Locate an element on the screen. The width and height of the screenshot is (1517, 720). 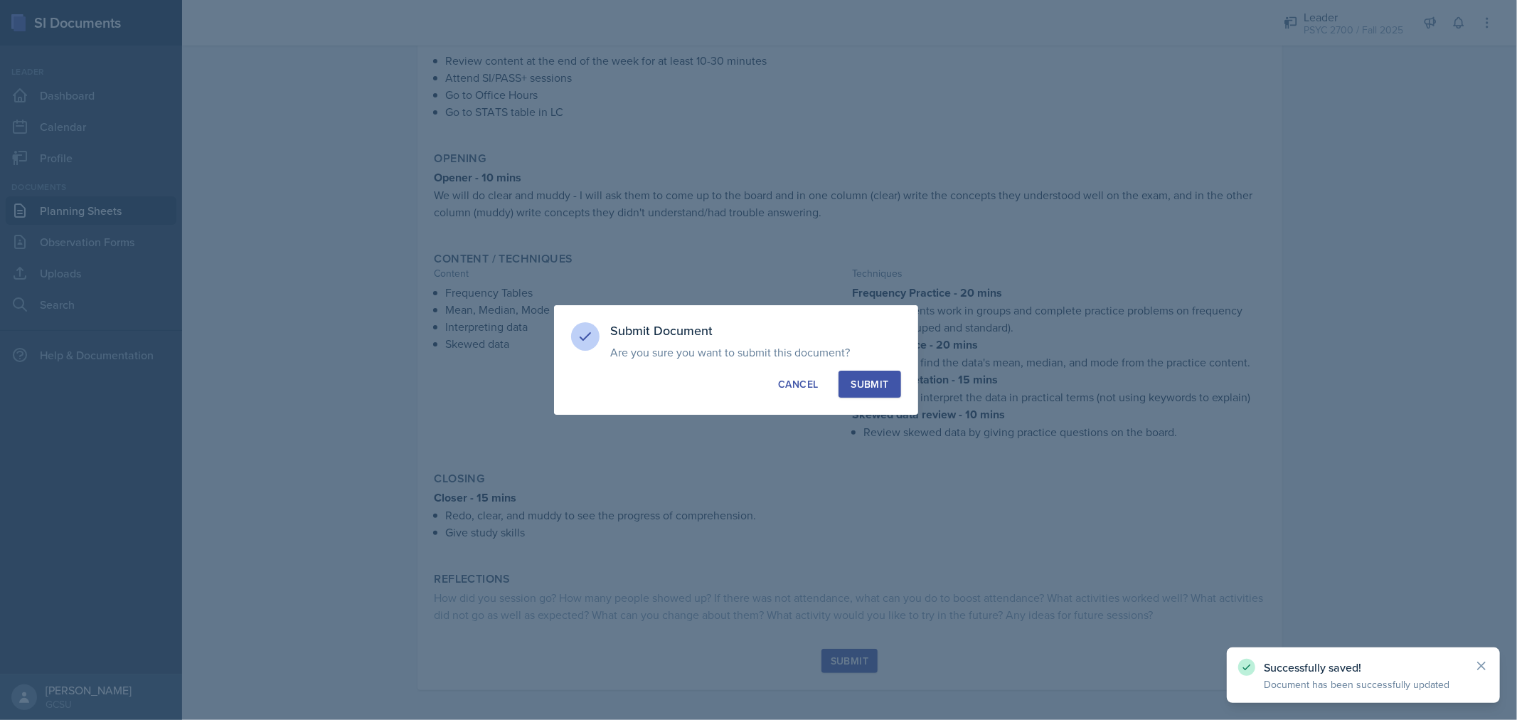
button: Cancel is located at coordinates (798, 384).